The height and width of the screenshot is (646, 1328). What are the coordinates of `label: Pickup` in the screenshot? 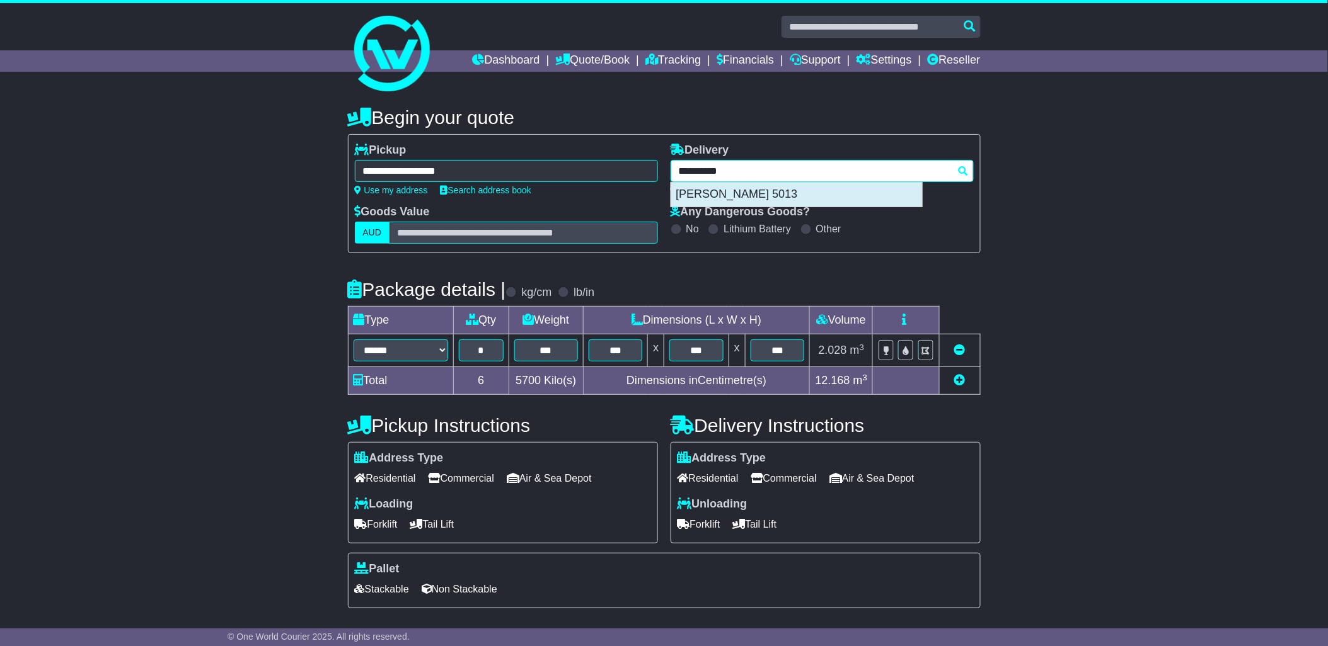 It's located at (381, 151).